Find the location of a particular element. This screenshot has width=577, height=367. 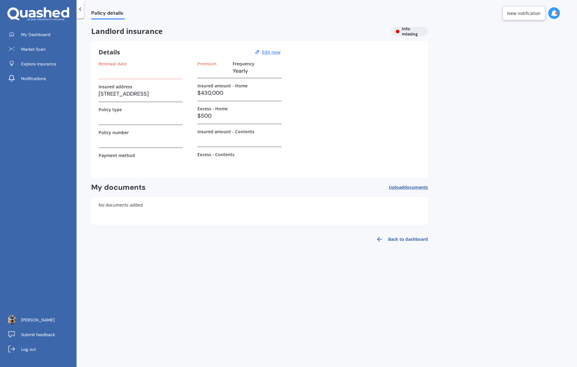

button: Uploaddocuments is located at coordinates (408, 188).